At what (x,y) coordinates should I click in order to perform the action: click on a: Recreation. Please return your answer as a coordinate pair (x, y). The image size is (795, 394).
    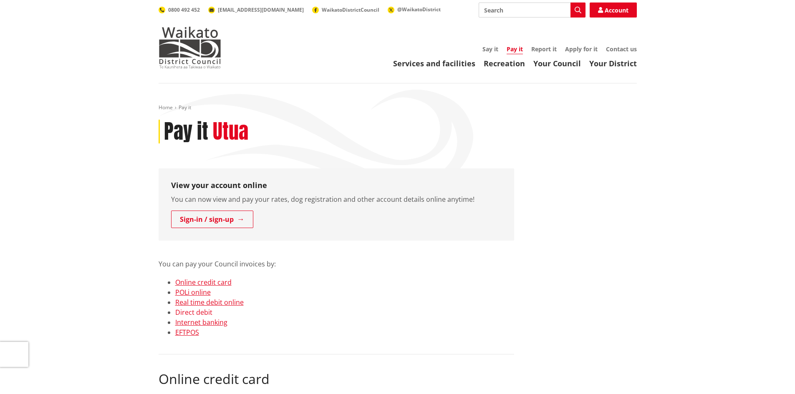
    Looking at the image, I should click on (504, 63).